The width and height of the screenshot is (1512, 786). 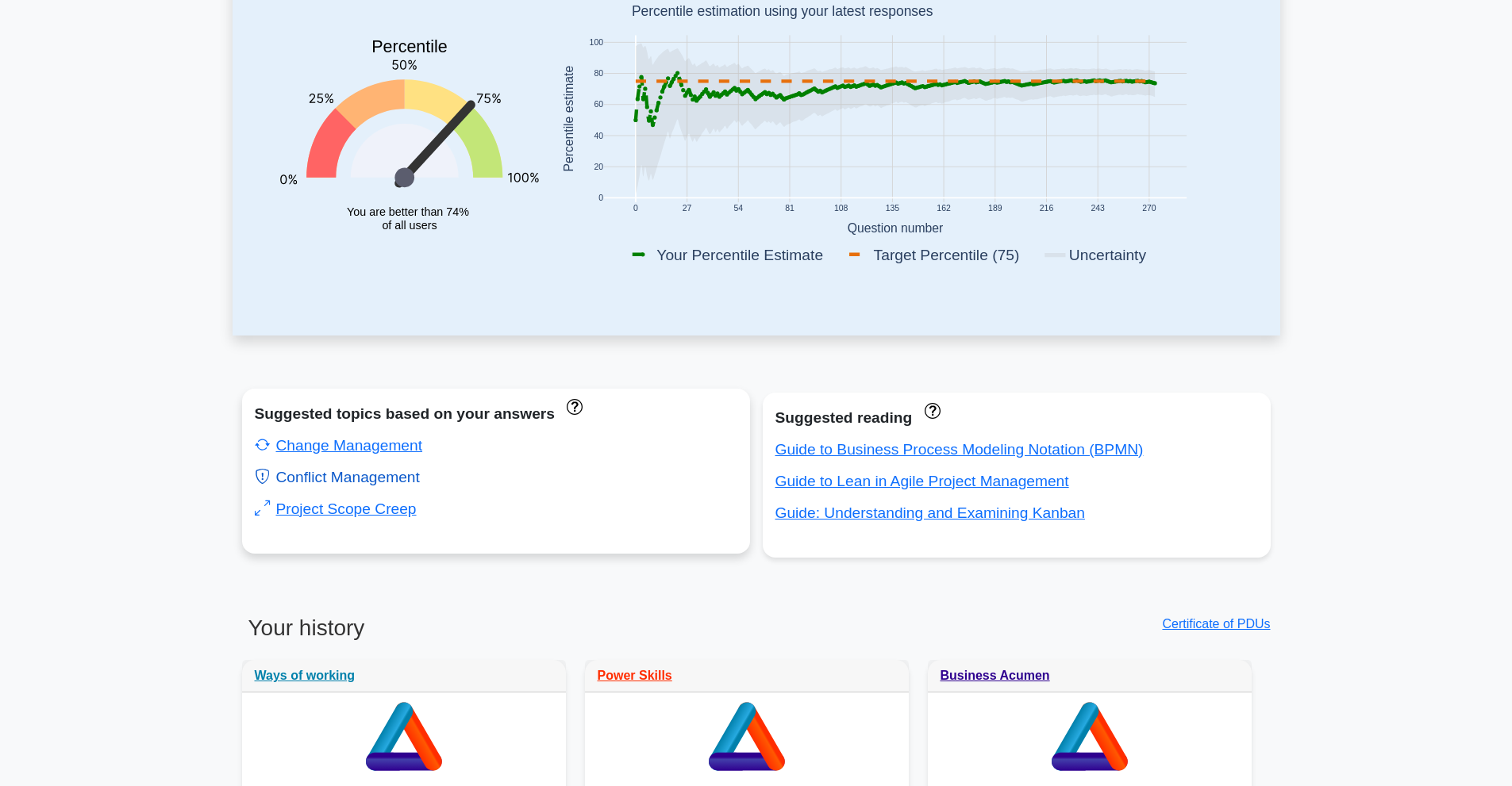 I want to click on text: 216, so click(x=1046, y=209).